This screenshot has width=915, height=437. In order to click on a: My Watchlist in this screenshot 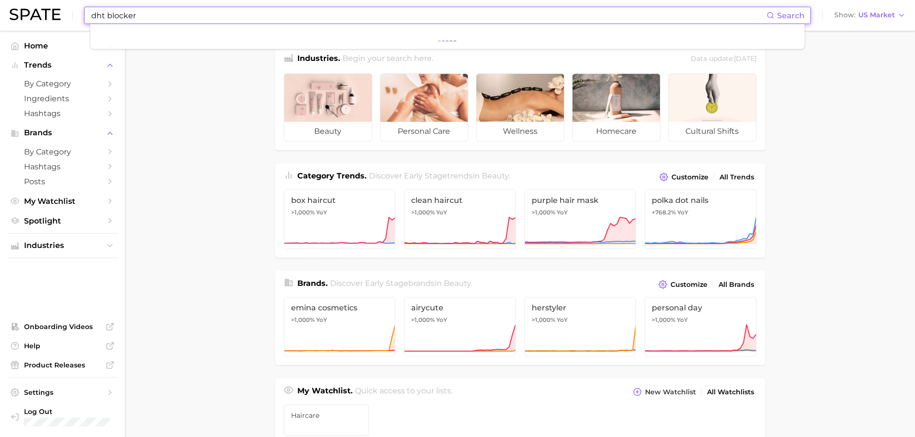, I will do `click(62, 201)`.